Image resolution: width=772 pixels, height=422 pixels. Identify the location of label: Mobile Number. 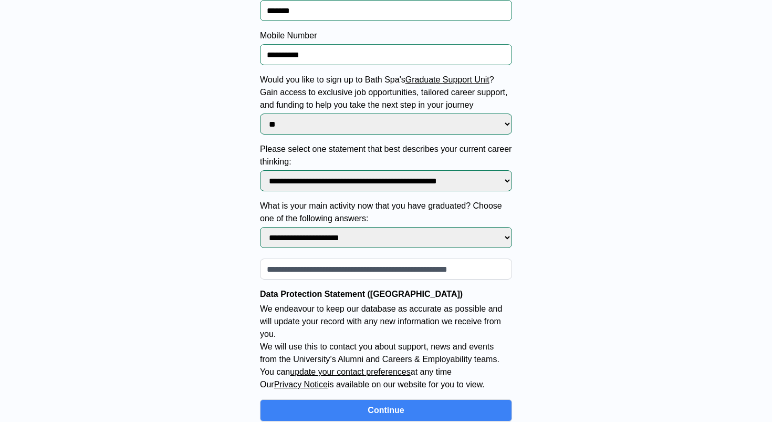
(386, 36).